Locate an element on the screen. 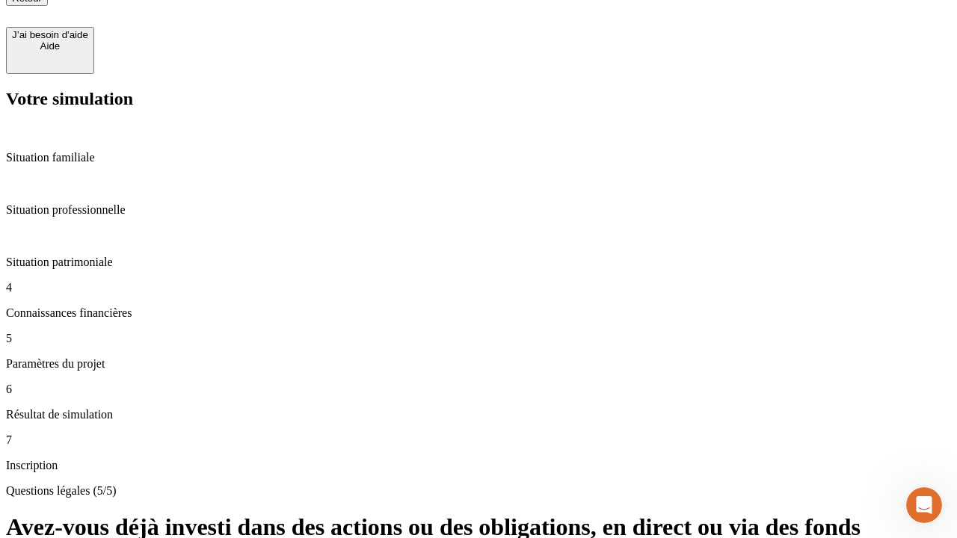  div: J’ai besoin d'aide is located at coordinates (50, 34).